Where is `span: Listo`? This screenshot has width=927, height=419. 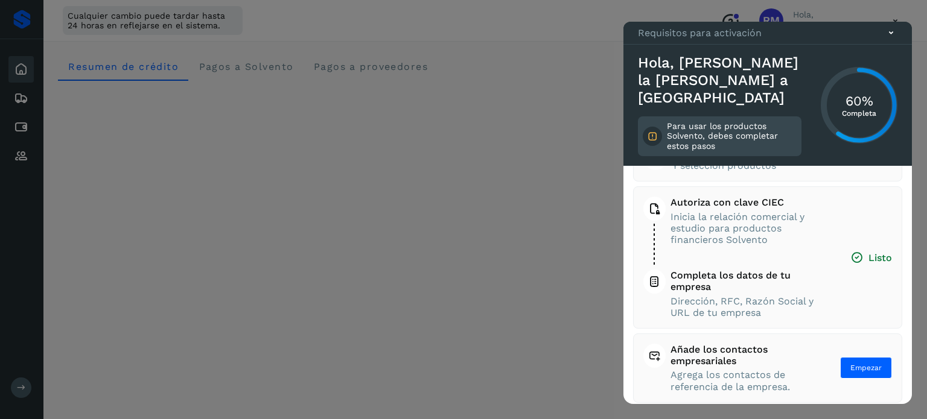
span: Listo is located at coordinates (870, 258).